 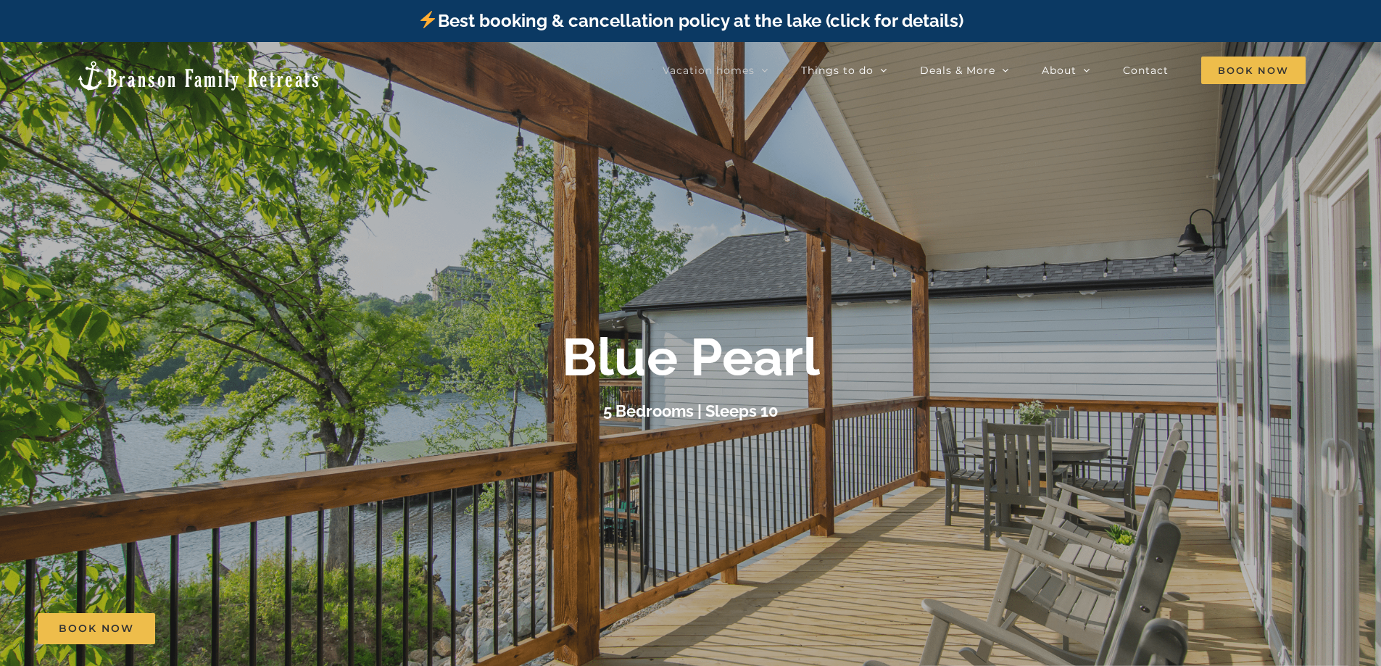 I want to click on b: Blue Pearl, so click(x=691, y=357).